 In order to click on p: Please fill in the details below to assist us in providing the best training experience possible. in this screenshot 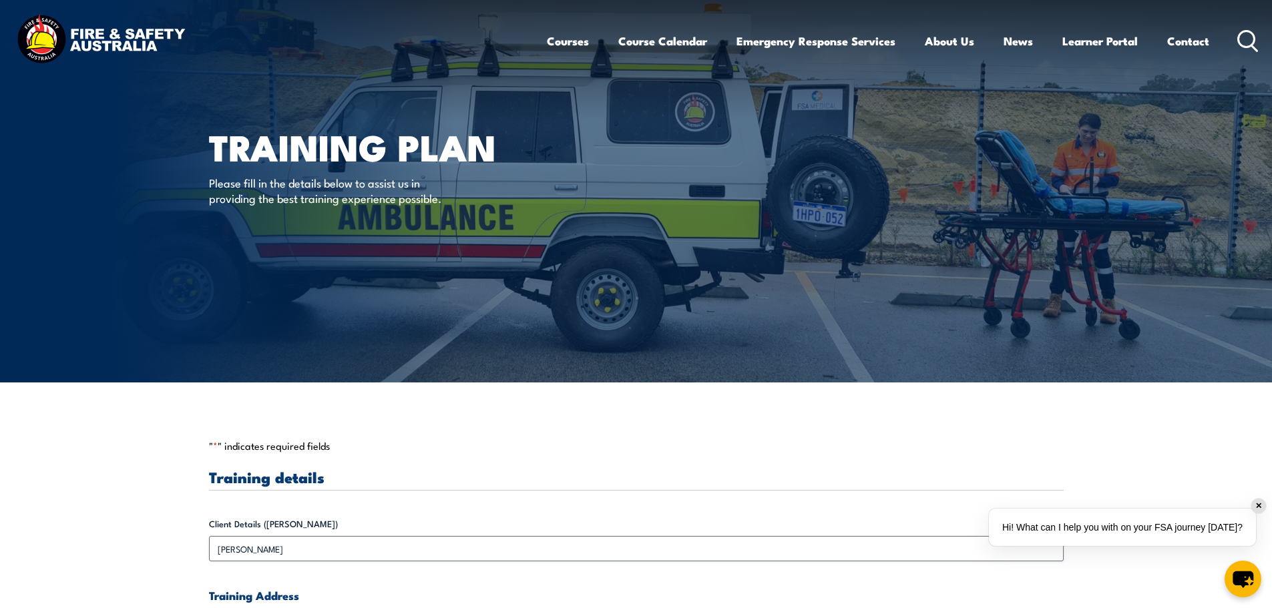, I will do `click(330, 190)`.